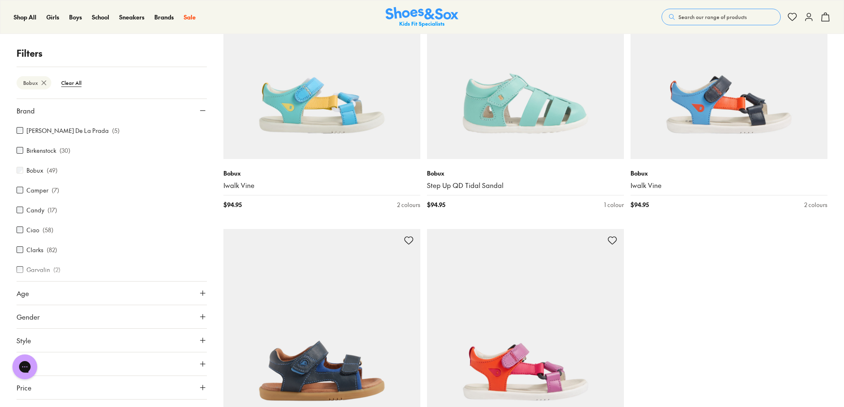 Image resolution: width=844 pixels, height=407 pixels. What do you see at coordinates (101, 17) in the screenshot?
I see `a: School` at bounding box center [101, 17].